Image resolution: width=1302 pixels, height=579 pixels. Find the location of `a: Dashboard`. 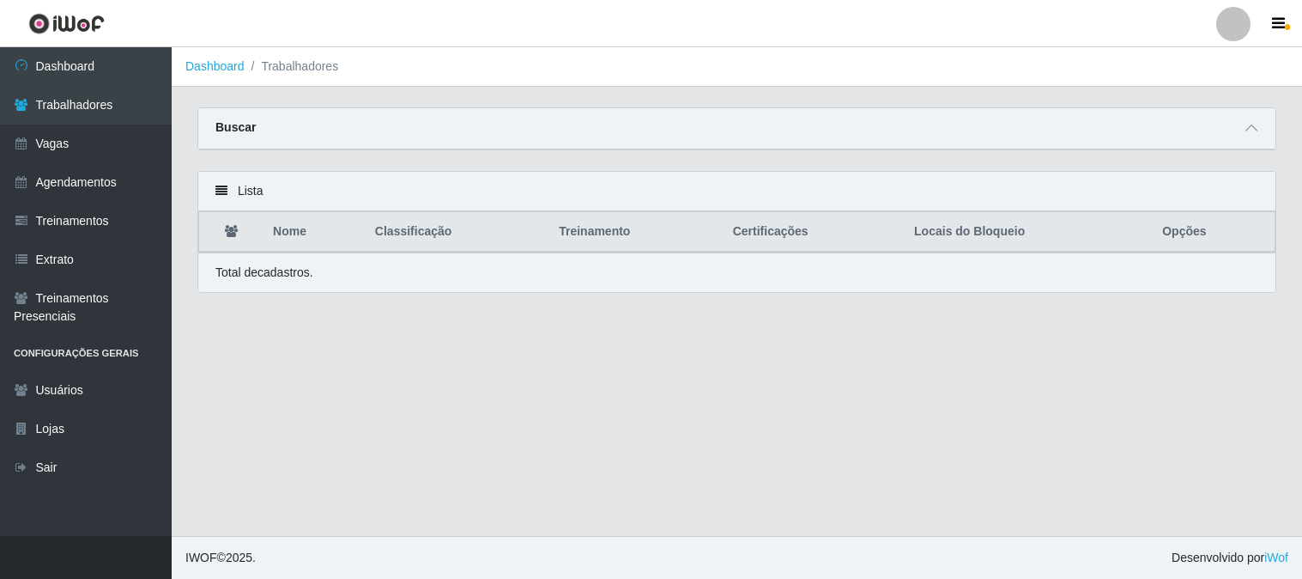

a: Dashboard is located at coordinates (215, 66).